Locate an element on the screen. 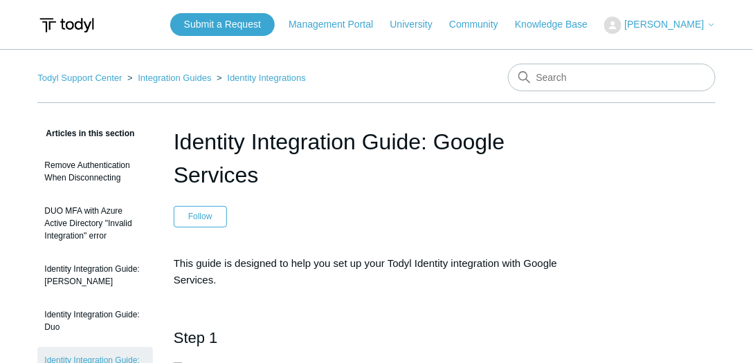 Image resolution: width=753 pixels, height=363 pixels. a: Integration Guides is located at coordinates (174, 78).